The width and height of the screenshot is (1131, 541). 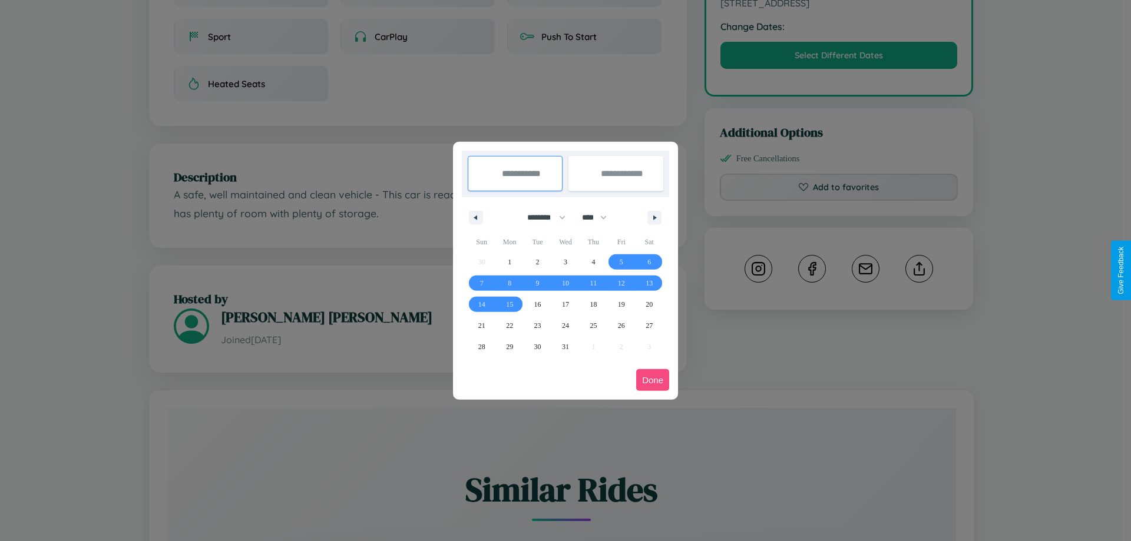 What do you see at coordinates (537, 262) in the screenshot?
I see `button: 2` at bounding box center [537, 262].